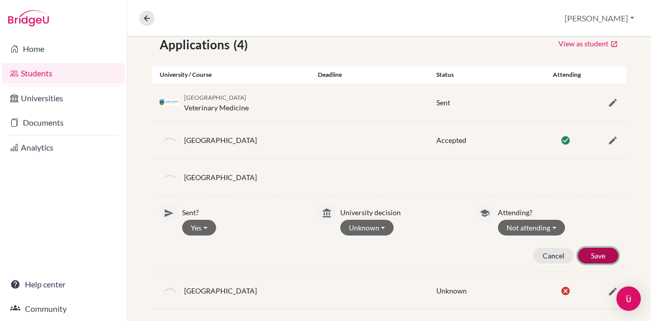 This screenshot has width=651, height=321. Describe the element at coordinates (63, 309) in the screenshot. I see `a: Community` at that location.